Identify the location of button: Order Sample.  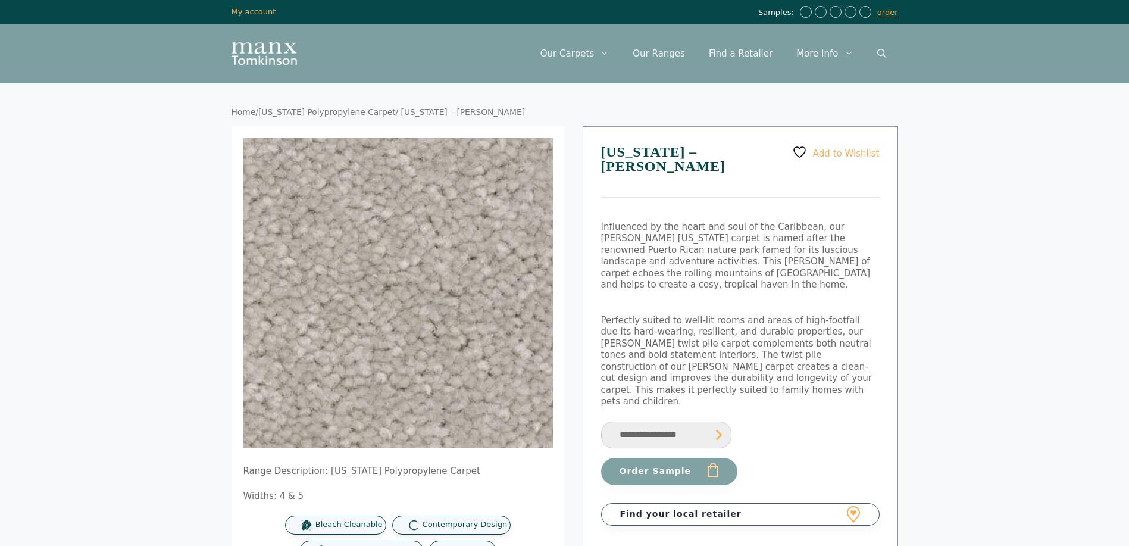
(669, 471).